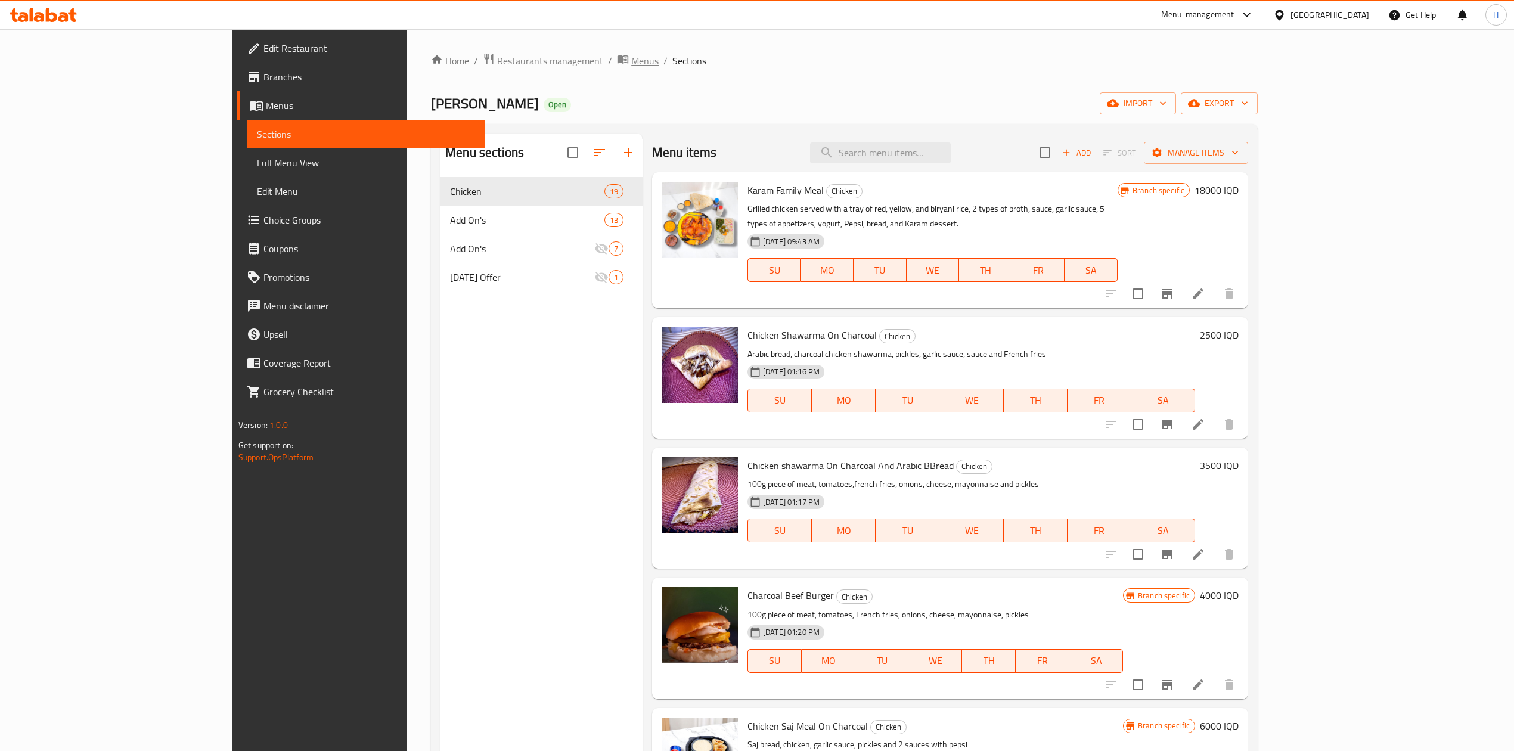  Describe the element at coordinates (573, 153) in the screenshot. I see `span: Select all sections` at that location.